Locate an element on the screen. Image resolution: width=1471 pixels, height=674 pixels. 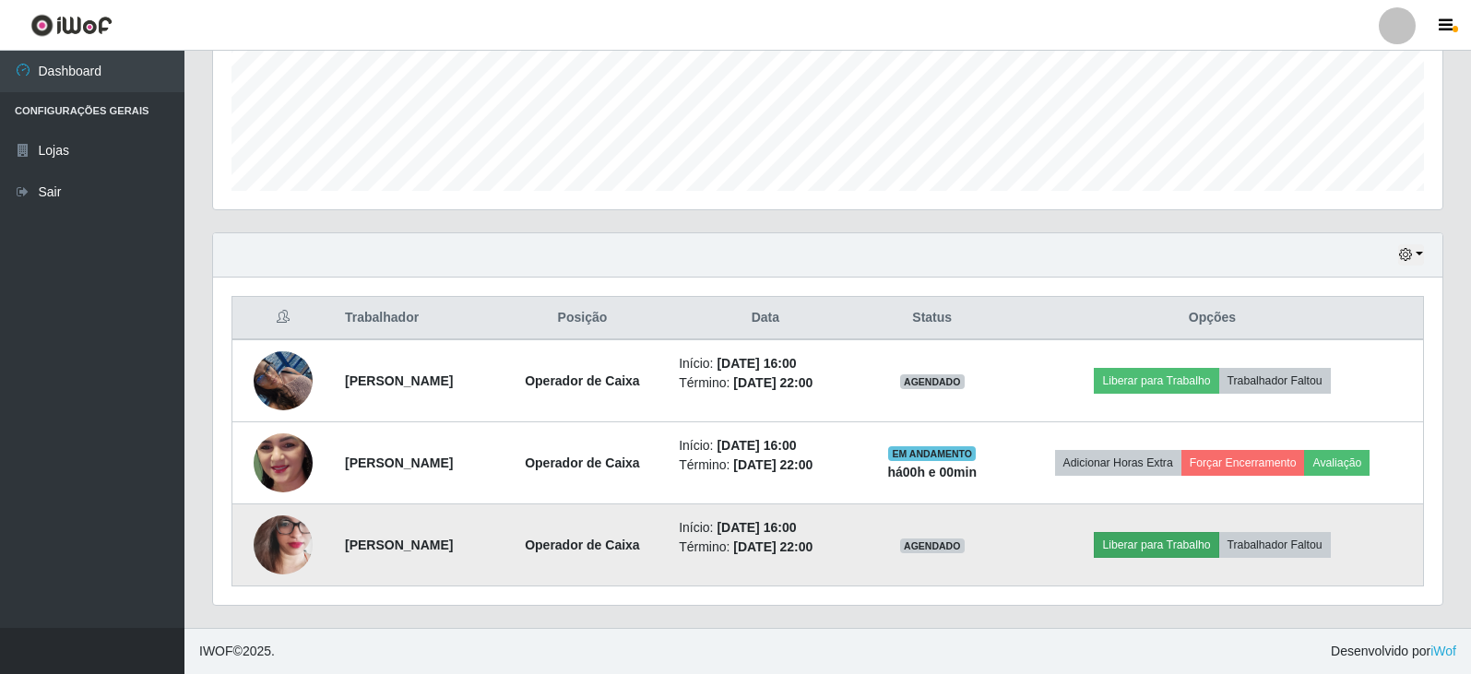
th: Trabalhador is located at coordinates (415, 318).